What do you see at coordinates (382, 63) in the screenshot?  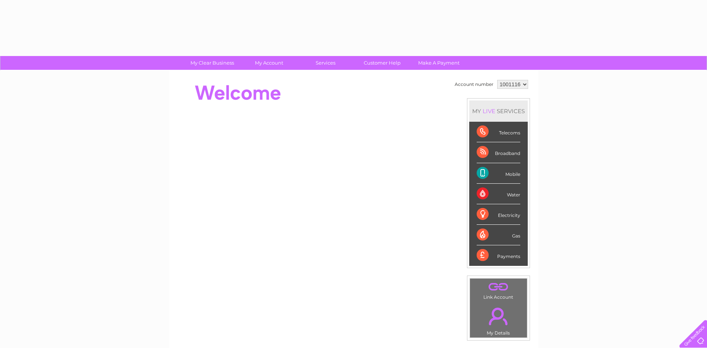 I see `a: Customer Help` at bounding box center [382, 63].